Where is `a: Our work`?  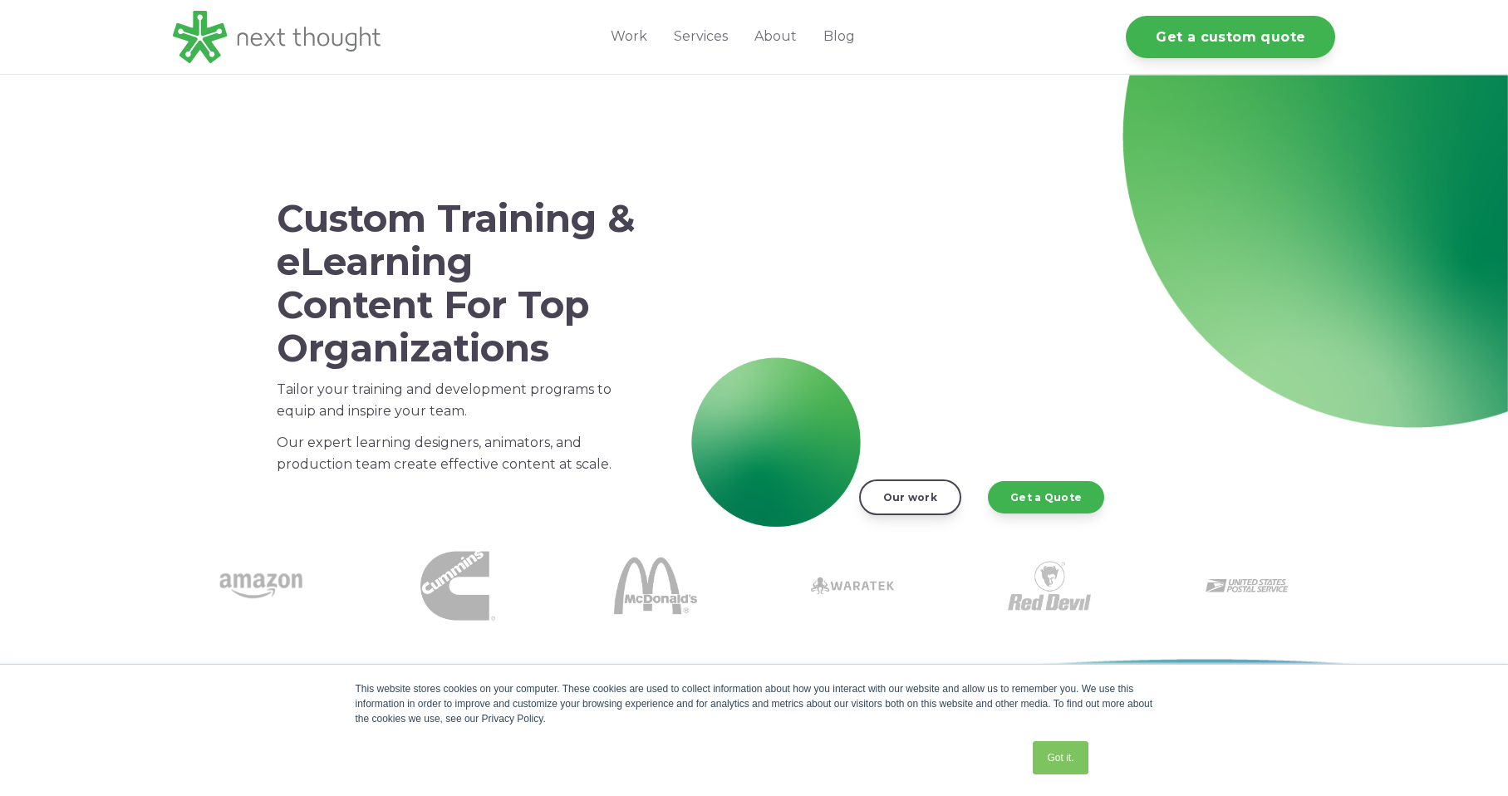
a: Our work is located at coordinates (910, 497).